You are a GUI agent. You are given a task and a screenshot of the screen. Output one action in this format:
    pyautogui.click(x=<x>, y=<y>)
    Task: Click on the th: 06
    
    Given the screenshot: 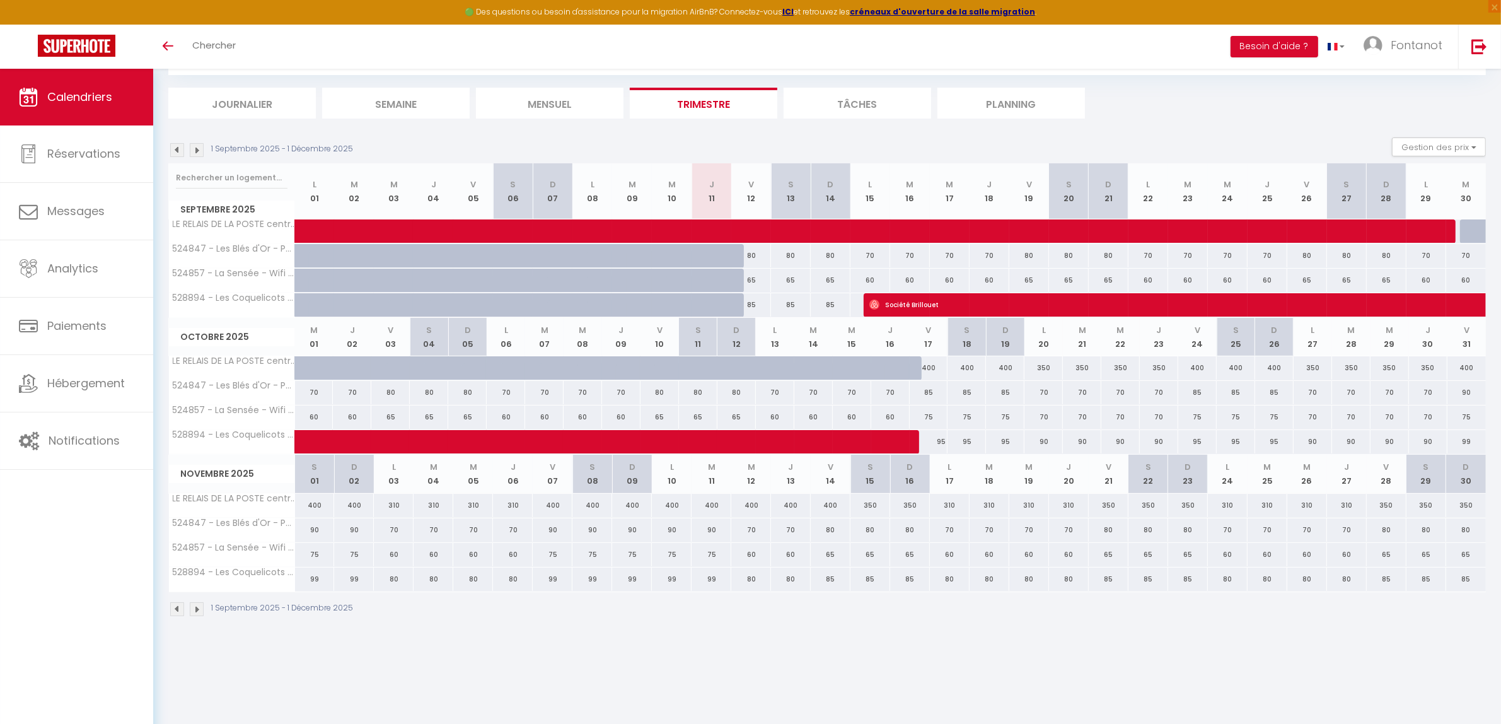 What is the action you would take?
    pyautogui.click(x=512, y=191)
    